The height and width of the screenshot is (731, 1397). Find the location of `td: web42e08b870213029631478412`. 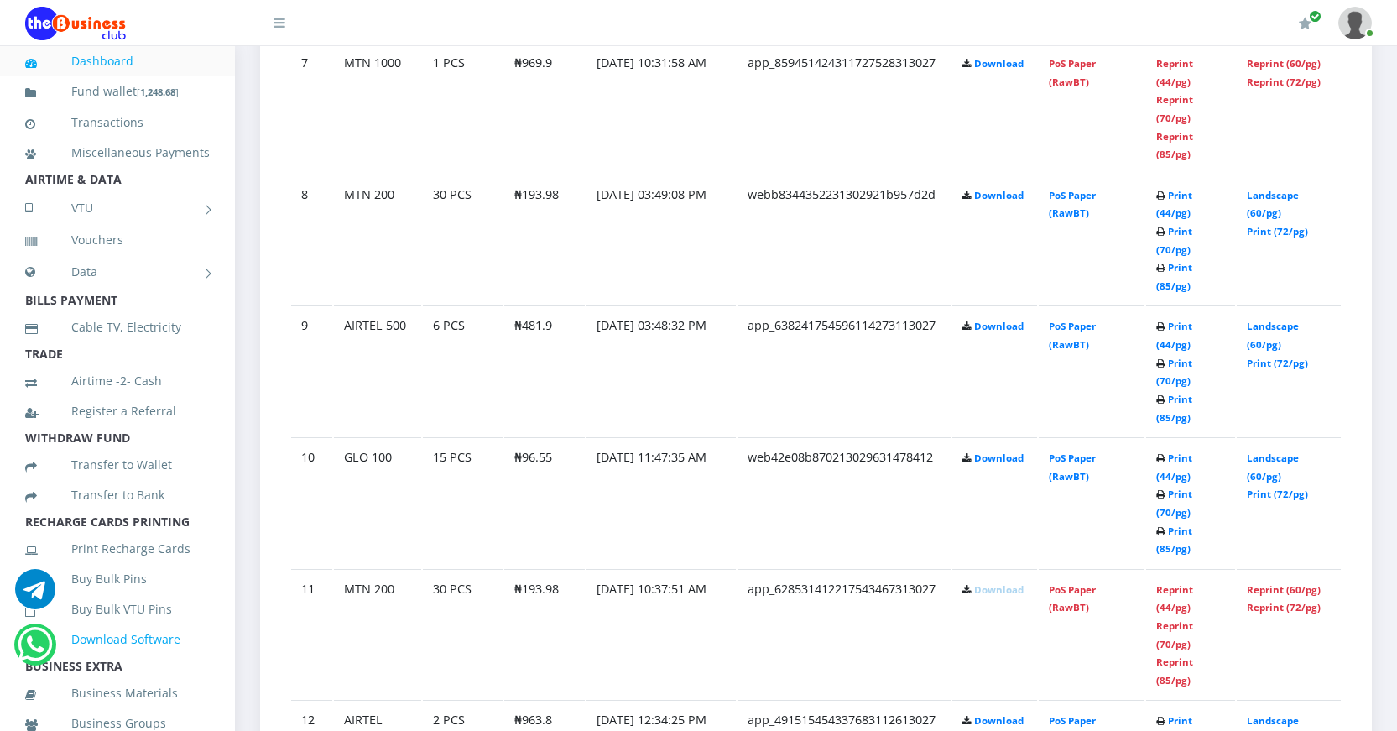

td: web42e08b870213029631478412 is located at coordinates (844, 502).